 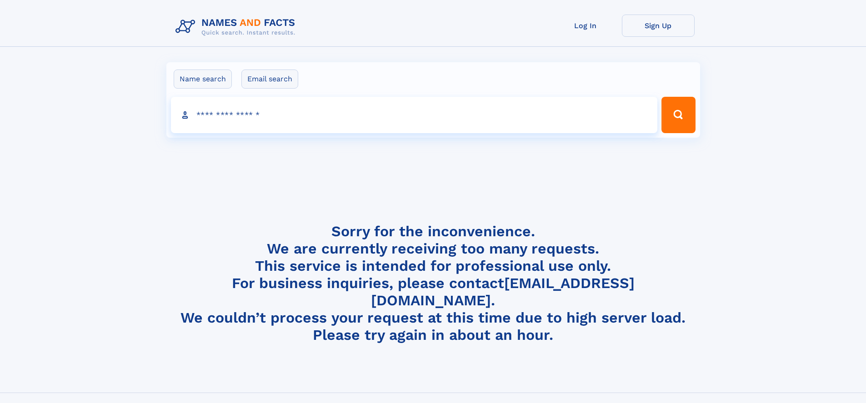 I want to click on h4: Sorry for the inconvenience. We are currently receiving too many requests. This service is intend..., so click(x=433, y=283).